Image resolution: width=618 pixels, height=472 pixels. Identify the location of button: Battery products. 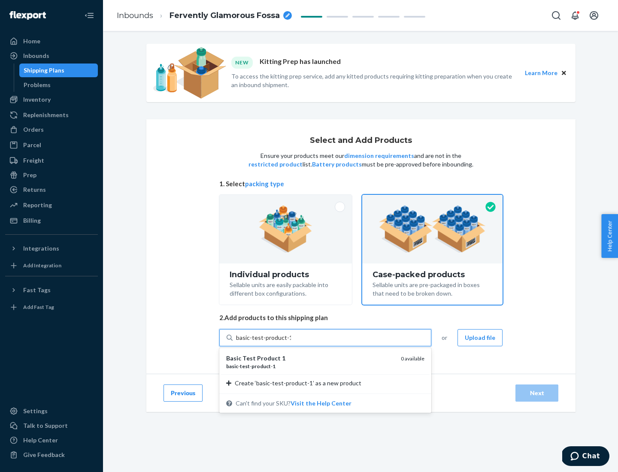
(337, 164).